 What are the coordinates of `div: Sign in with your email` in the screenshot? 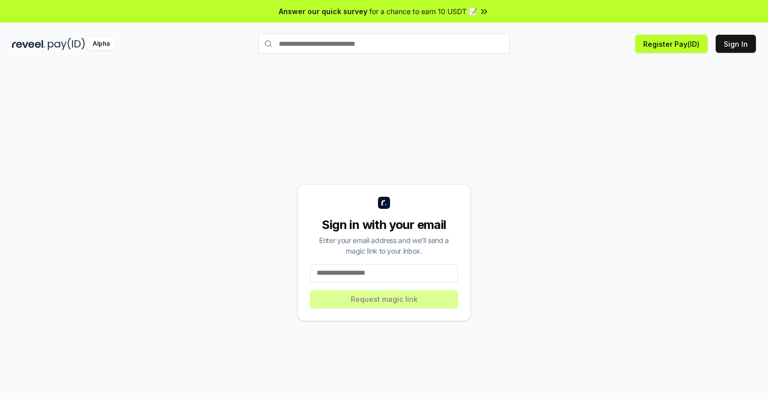 It's located at (384, 225).